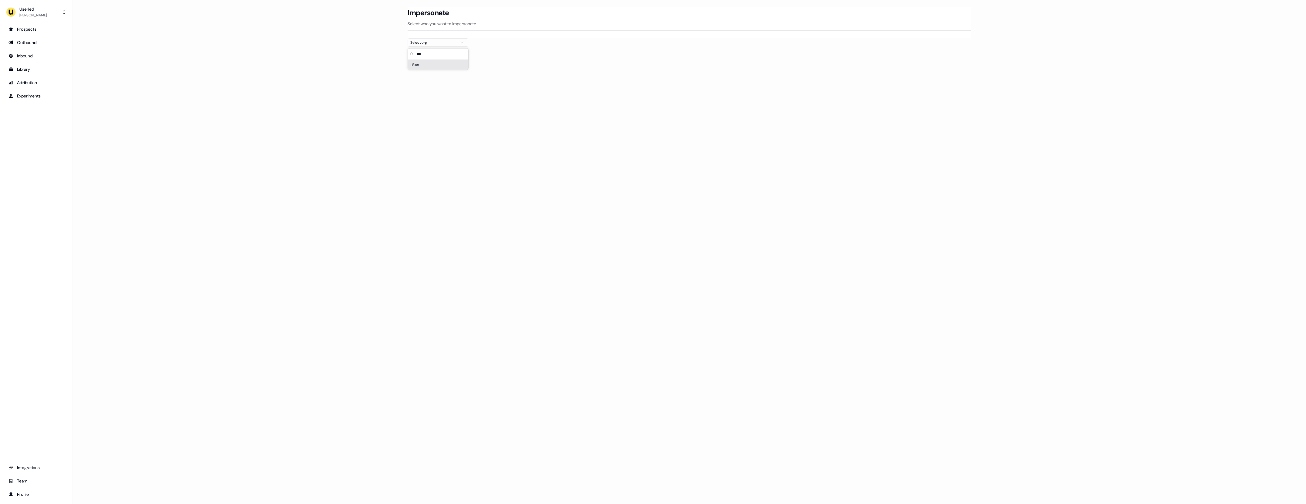  Describe the element at coordinates (36, 69) in the screenshot. I see `a: Go to templates` at that location.